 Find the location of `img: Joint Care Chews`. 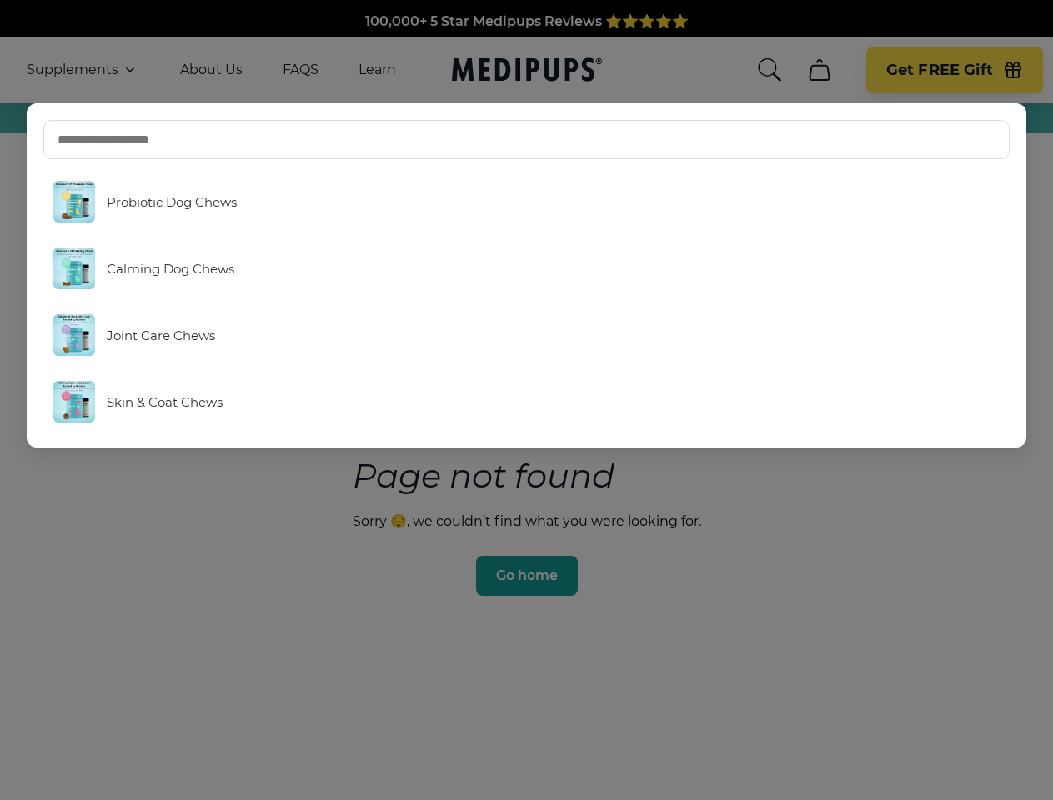

img: Joint Care Chews is located at coordinates (74, 335).